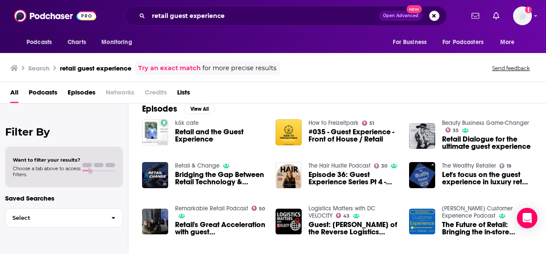 This screenshot has width=546, height=254. I want to click on div: Open Intercom Messenger, so click(527, 218).